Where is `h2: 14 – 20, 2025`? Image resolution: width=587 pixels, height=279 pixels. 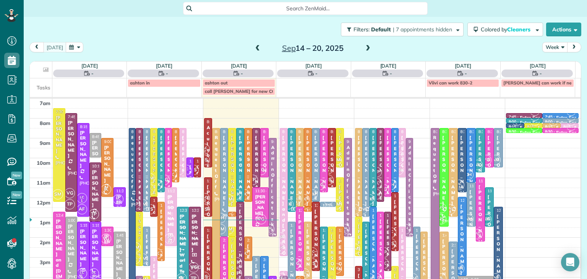 h2: 14 – 20, 2025 is located at coordinates (313, 48).